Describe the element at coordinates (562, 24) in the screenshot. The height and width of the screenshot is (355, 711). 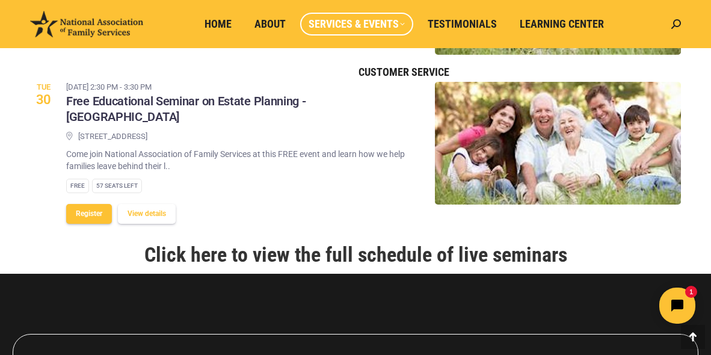
I see `a: Learning Center` at that location.